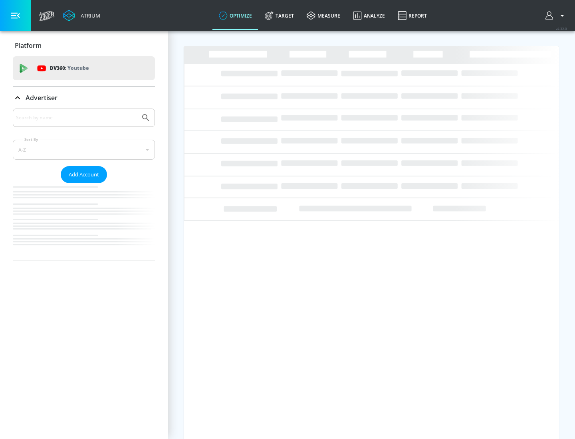 The width and height of the screenshot is (575, 439). What do you see at coordinates (369, 16) in the screenshot?
I see `a: Analyze` at bounding box center [369, 16].